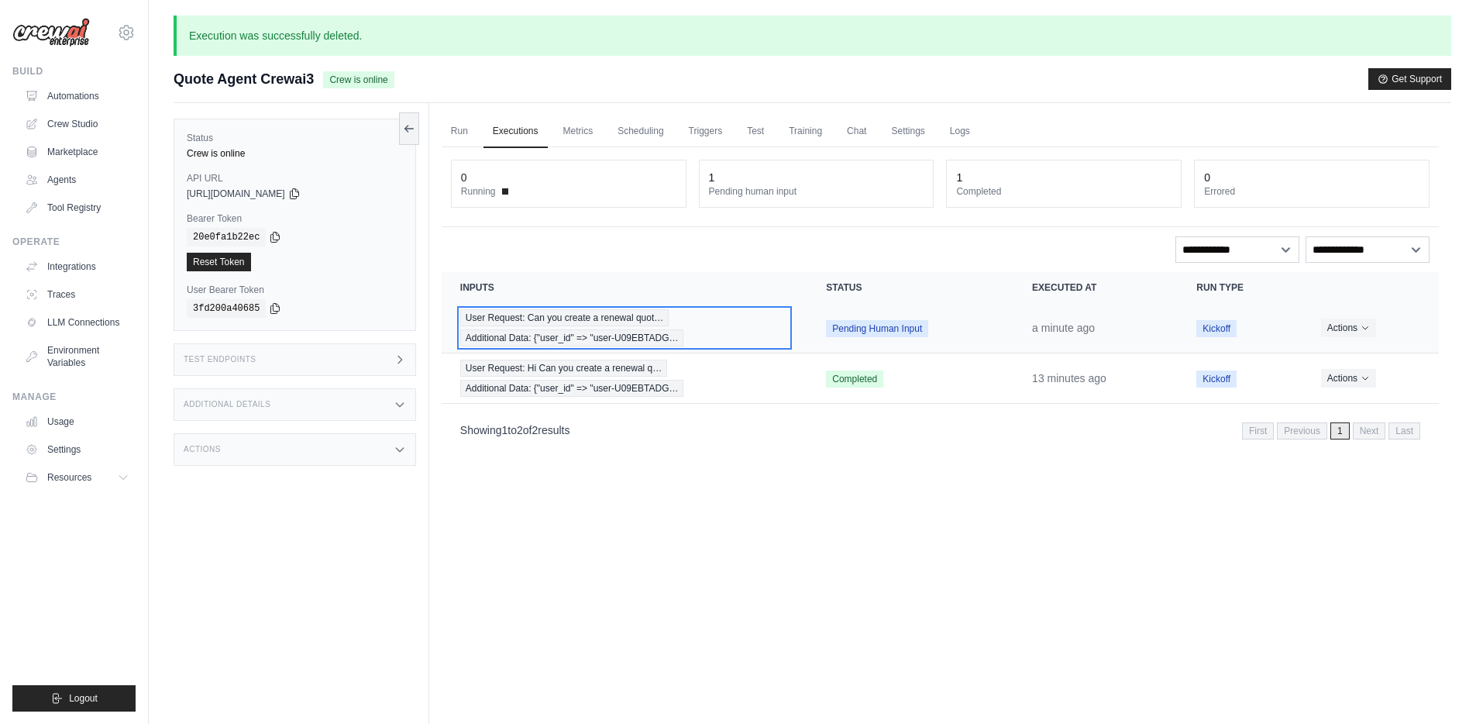  Describe the element at coordinates (77, 322) in the screenshot. I see `a: LLM Connections` at that location.